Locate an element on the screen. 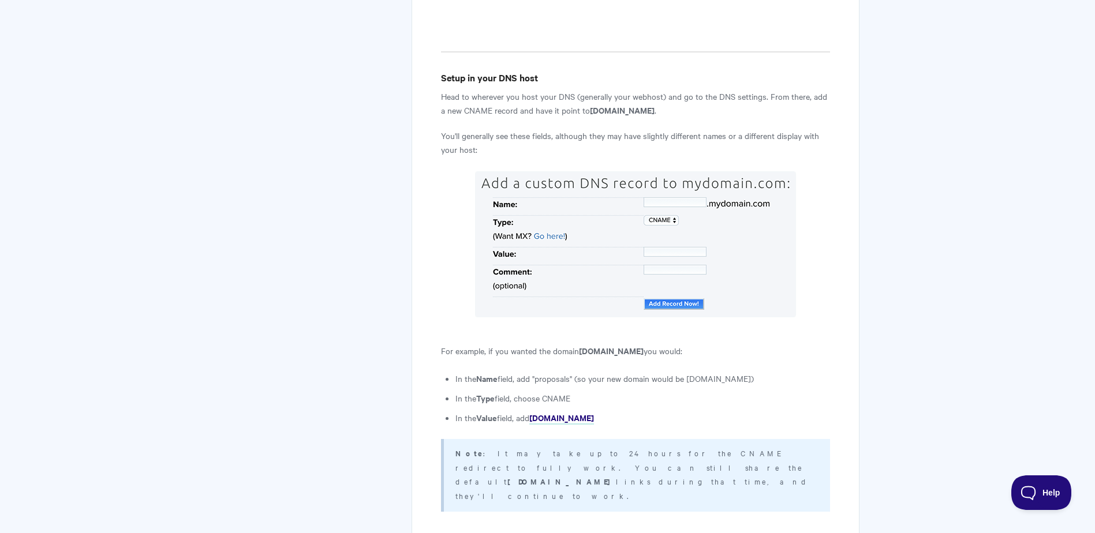 Image resolution: width=1095 pixels, height=533 pixels. p: For example, if you wanted the domain you would: is located at coordinates (635, 351).